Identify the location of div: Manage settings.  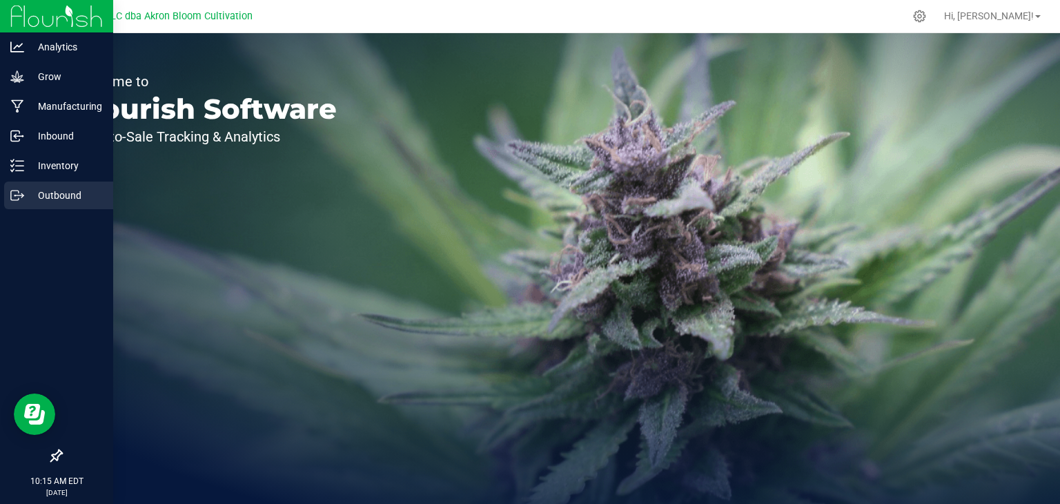
(920, 16).